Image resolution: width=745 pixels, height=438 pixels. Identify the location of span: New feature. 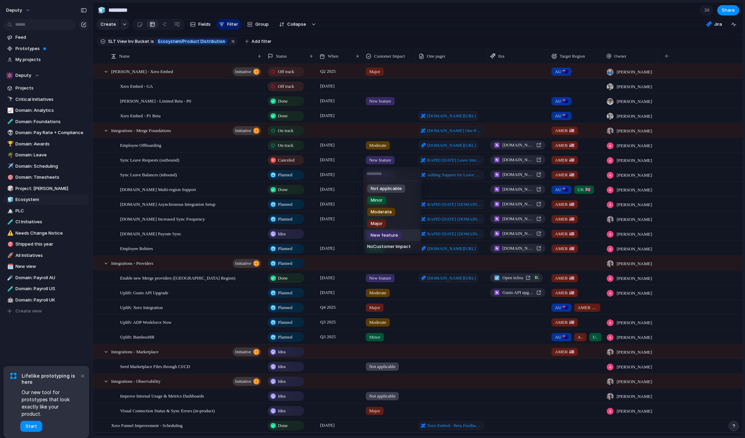
(385, 236).